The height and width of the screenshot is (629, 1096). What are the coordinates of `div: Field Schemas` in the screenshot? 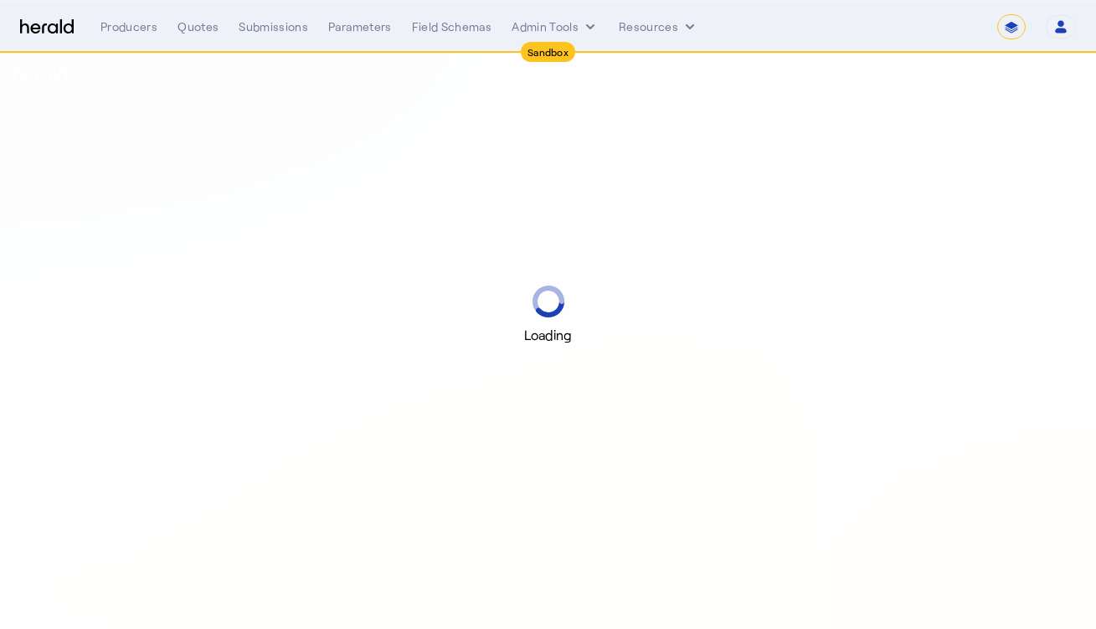 It's located at (452, 27).